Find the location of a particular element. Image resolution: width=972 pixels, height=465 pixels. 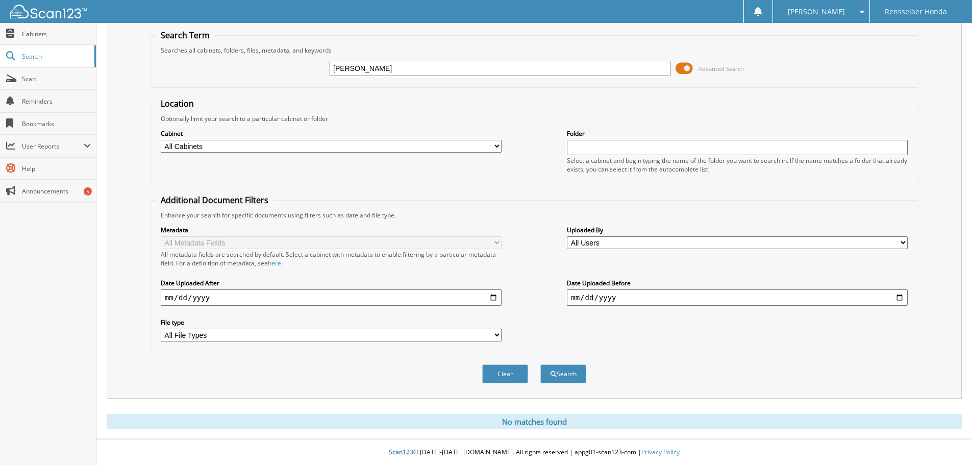

div: Searches all cabinets, folders, files, metadata, and keywords is located at coordinates (534, 50).